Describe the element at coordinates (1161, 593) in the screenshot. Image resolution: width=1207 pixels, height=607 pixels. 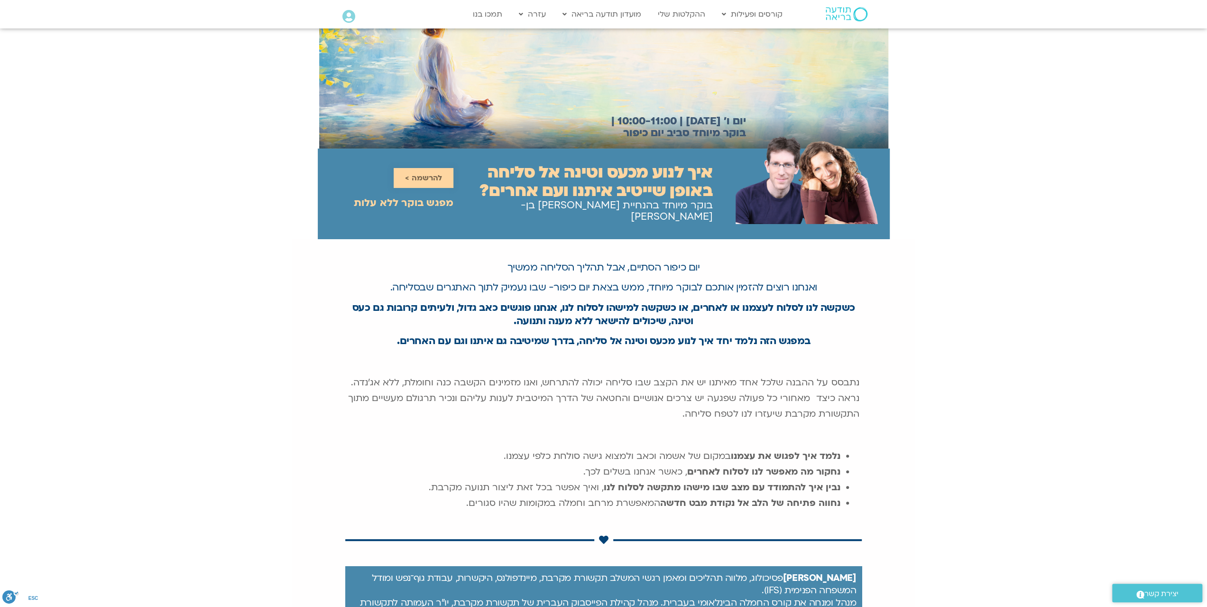
I see `span: יצירת קשר` at that location.